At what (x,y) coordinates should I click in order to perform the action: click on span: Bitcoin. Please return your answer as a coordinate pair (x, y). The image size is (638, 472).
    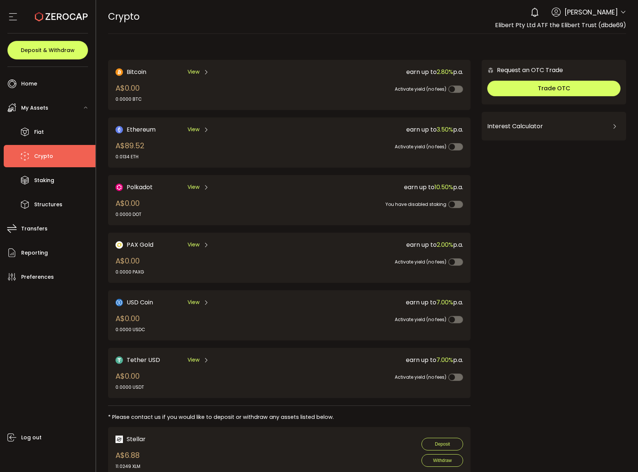
    Looking at the image, I should click on (136, 72).